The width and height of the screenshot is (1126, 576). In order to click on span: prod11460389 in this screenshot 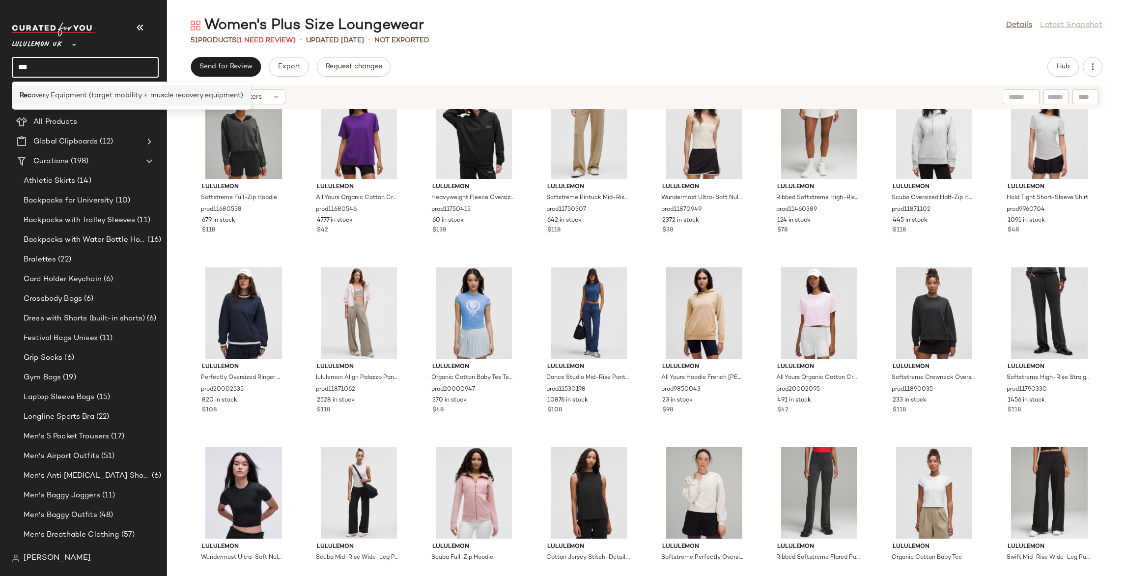, I will do `click(797, 210)`.